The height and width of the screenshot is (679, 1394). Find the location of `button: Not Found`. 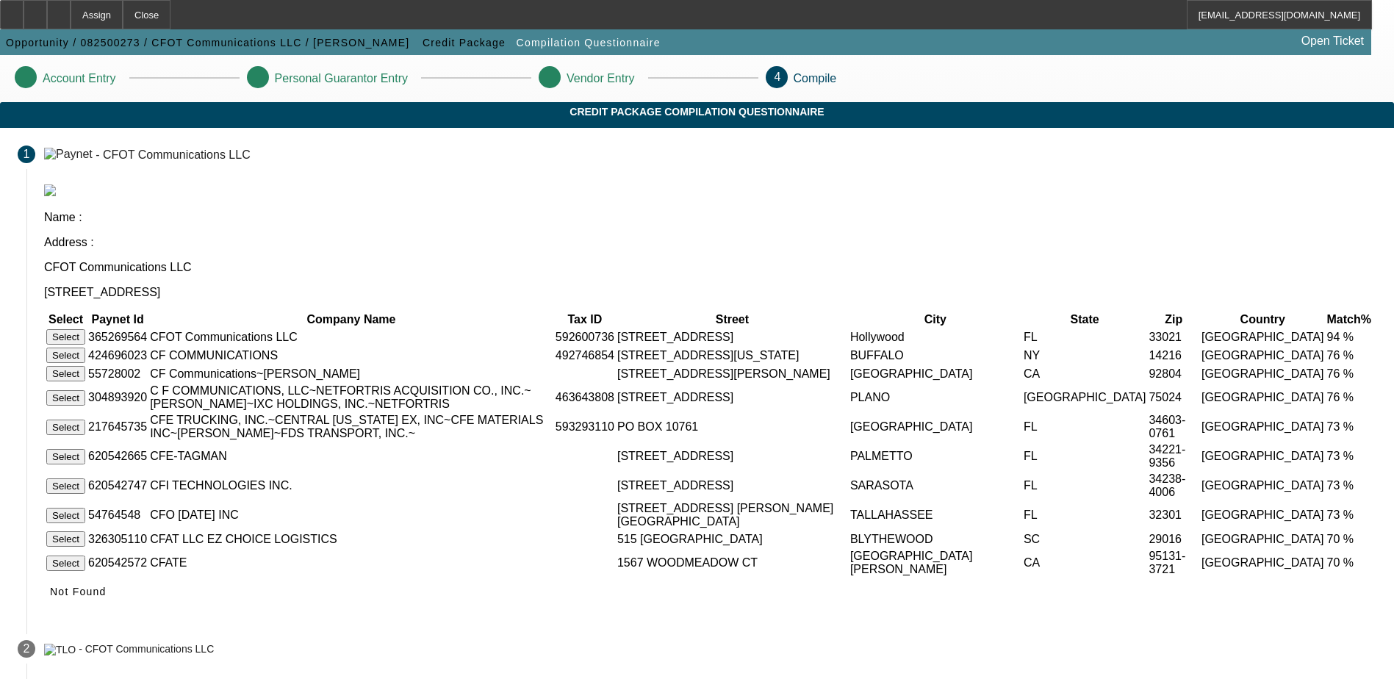

button: Not Found is located at coordinates (78, 592).